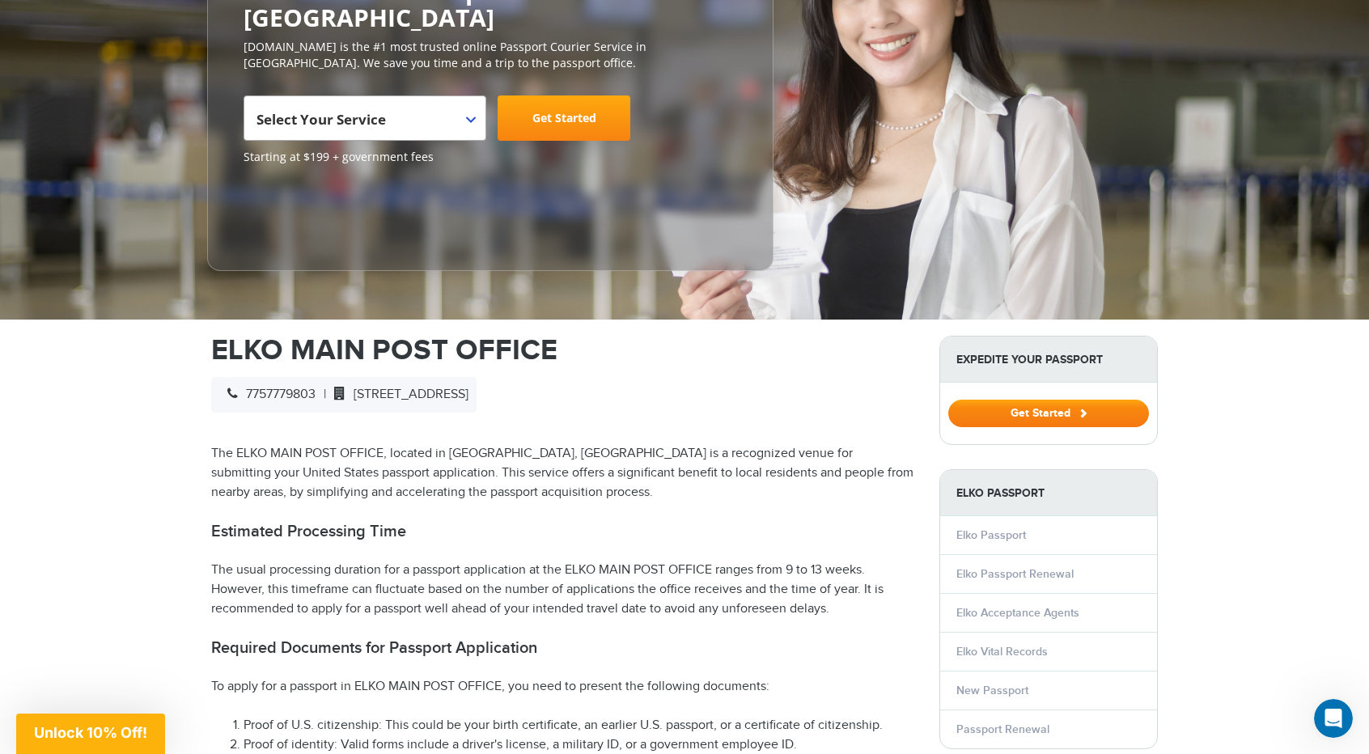  I want to click on div: Unlock 10% Off!, so click(91, 734).